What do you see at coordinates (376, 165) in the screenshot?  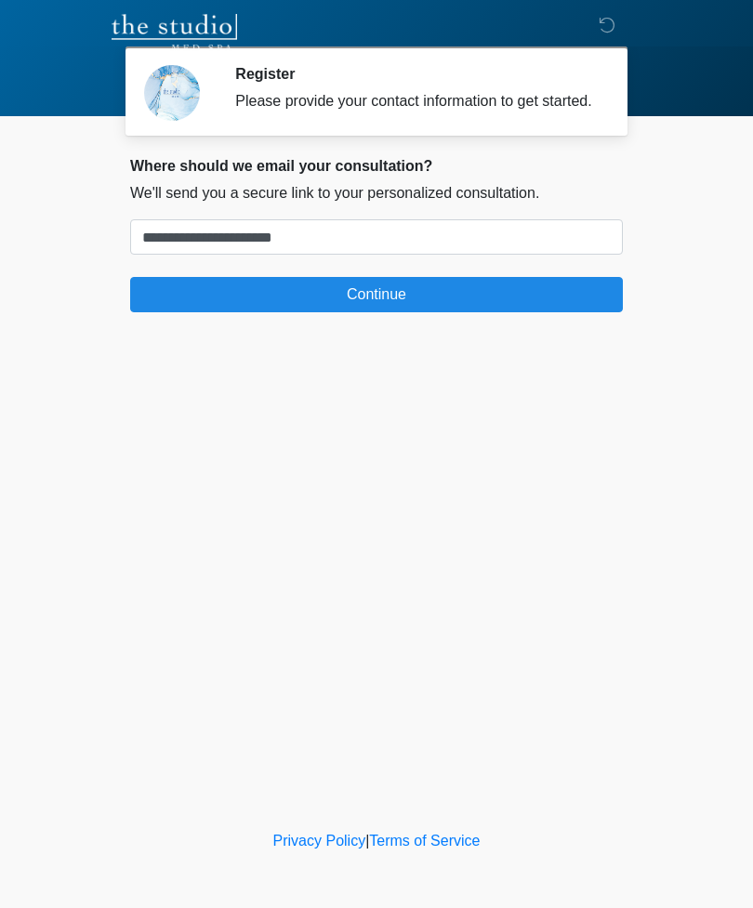 I see `h2: Where should we email your consultation?` at bounding box center [376, 165].